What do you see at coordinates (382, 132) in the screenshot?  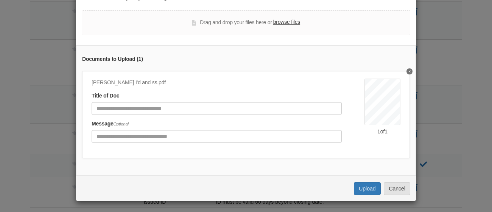 I see `div: 1 of 1` at bounding box center [382, 132].